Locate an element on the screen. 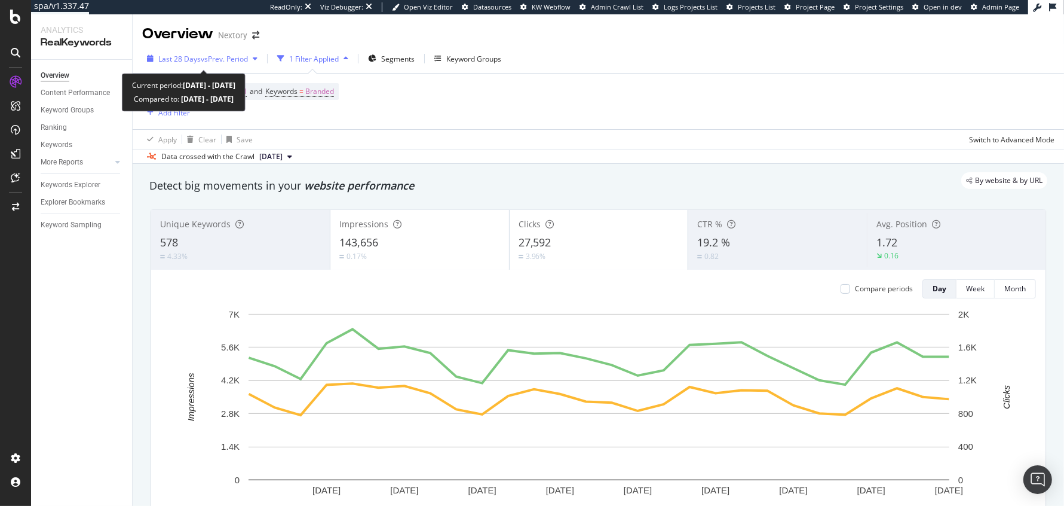  div: Apply is located at coordinates (167, 139).